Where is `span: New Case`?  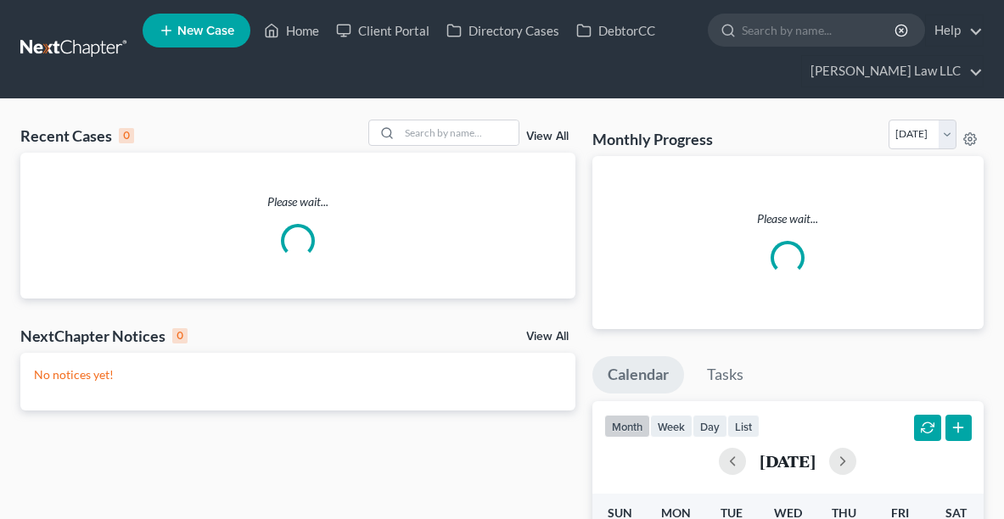 span: New Case is located at coordinates (205, 31).